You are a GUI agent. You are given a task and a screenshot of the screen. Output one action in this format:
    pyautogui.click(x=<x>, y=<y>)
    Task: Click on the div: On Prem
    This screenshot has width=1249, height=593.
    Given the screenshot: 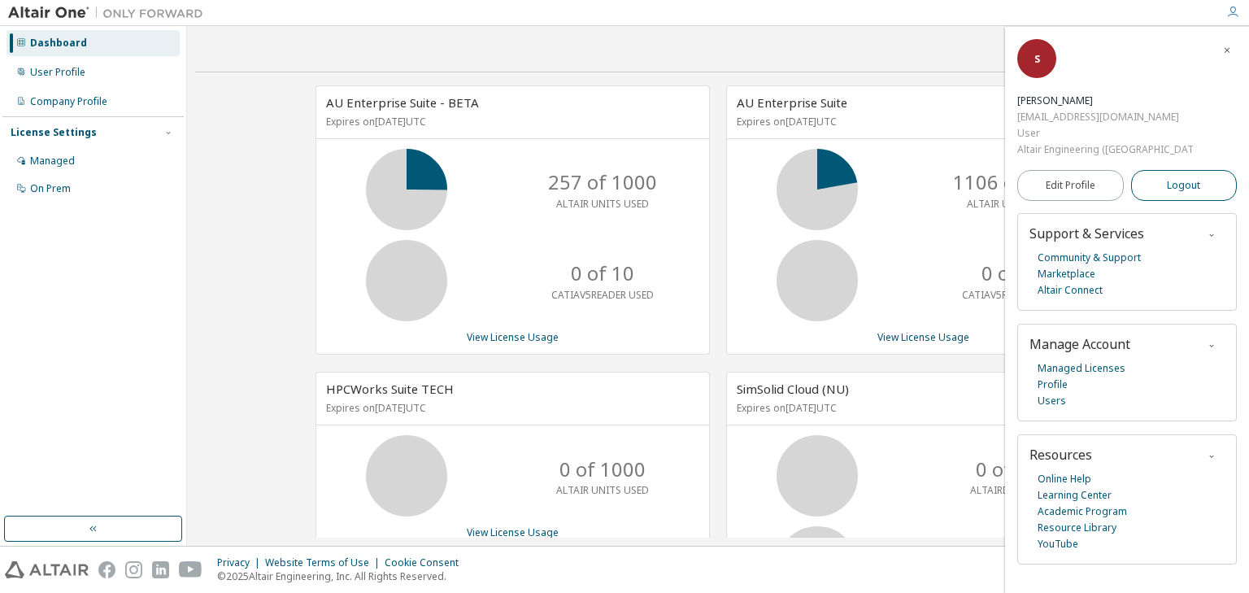 What is the action you would take?
    pyautogui.click(x=50, y=189)
    